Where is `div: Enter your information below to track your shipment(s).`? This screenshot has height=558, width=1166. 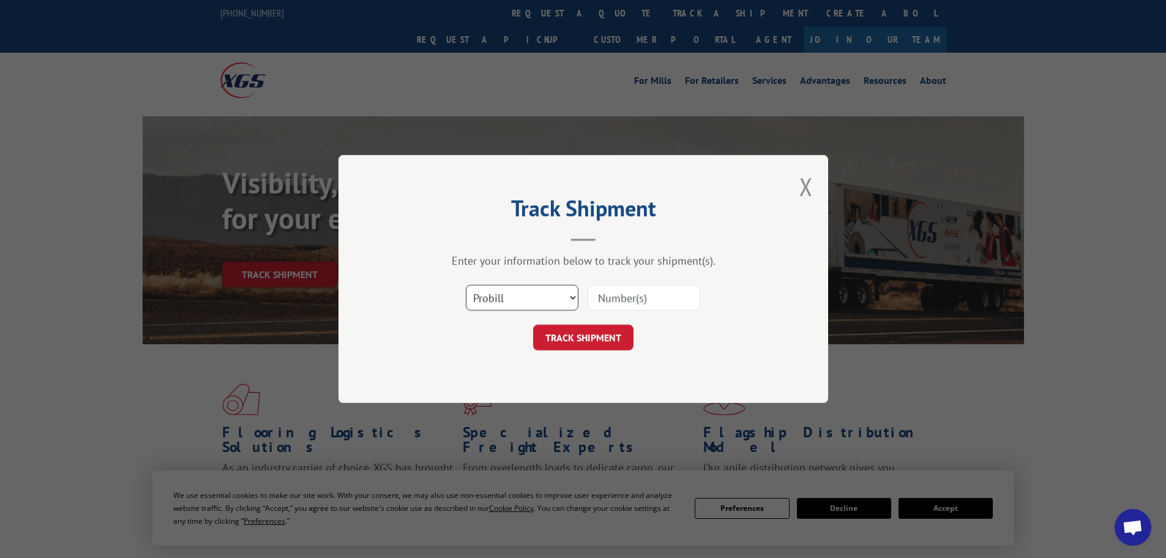 div: Enter your information below to track your shipment(s). is located at coordinates (583, 260).